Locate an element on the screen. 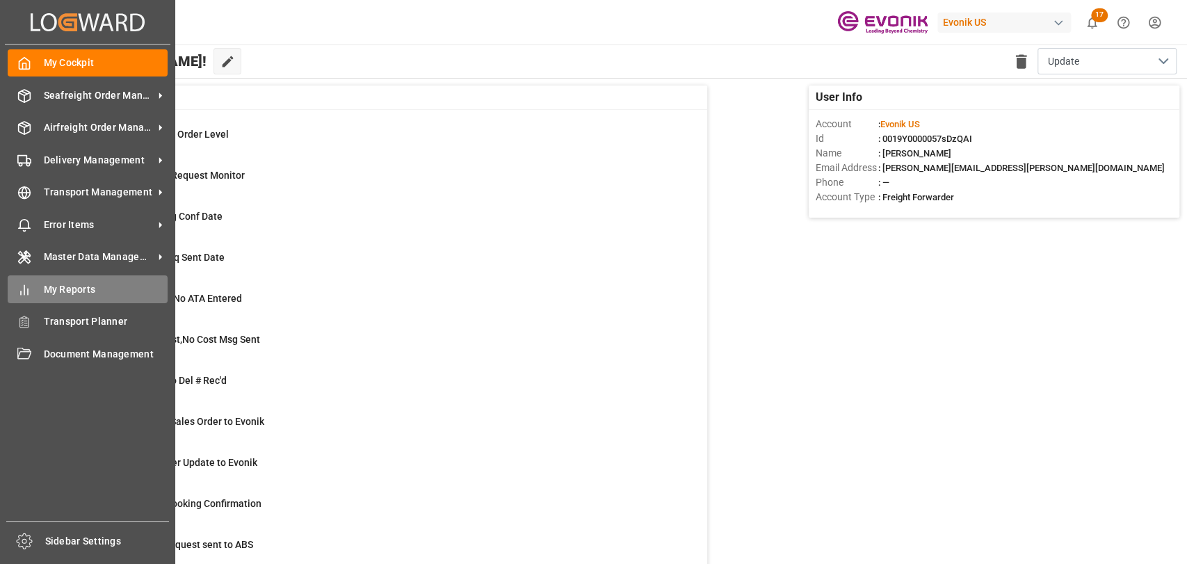 Image resolution: width=1187 pixels, height=564 pixels. span: 17 is located at coordinates (1100, 15).